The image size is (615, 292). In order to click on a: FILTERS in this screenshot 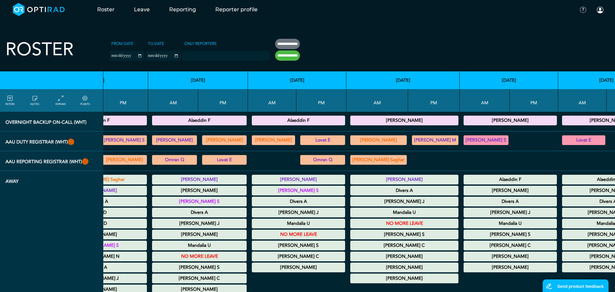, I will do `click(10, 100)`.